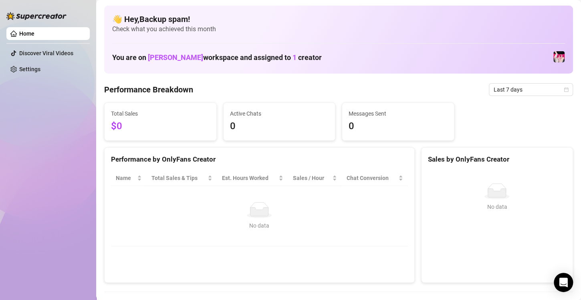  I want to click on div: Open Intercom Messenger, so click(563, 283).